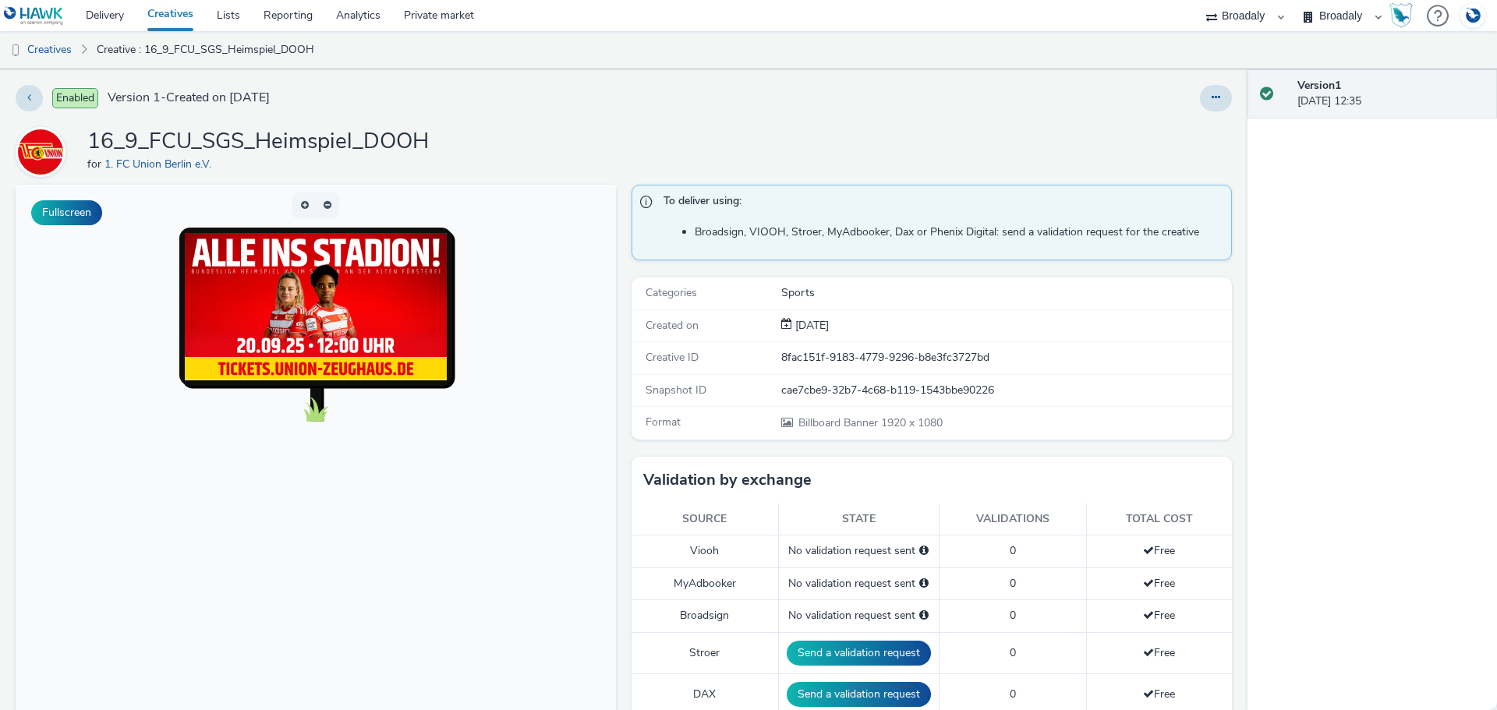 The image size is (1497, 710). I want to click on span: Billboard Banner, so click(840, 423).